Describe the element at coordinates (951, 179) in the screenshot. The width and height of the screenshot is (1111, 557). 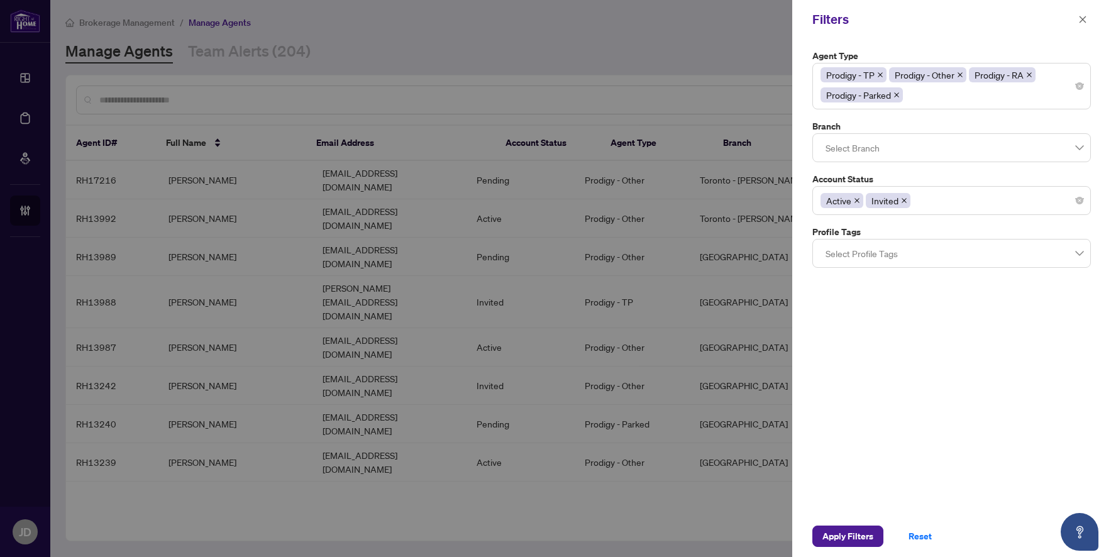
I see `label: Account Status` at that location.